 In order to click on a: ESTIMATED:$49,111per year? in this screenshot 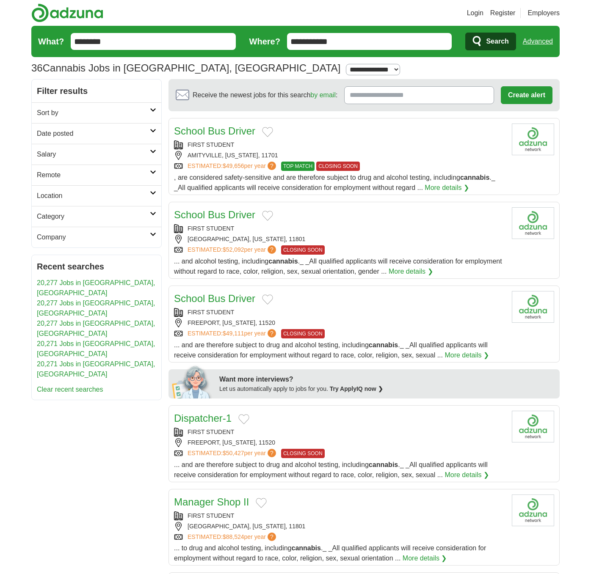, I will do `click(232, 334)`.